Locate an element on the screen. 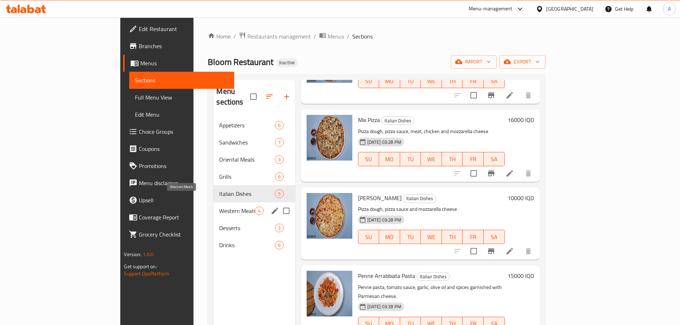  span: Appetizers is located at coordinates (247, 125).